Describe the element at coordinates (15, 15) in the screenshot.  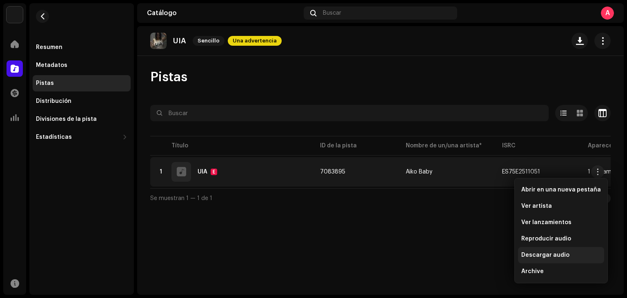
I see `img: 297a105e-aa6c-4183-9ff4-27133c00f2e2` at that location.